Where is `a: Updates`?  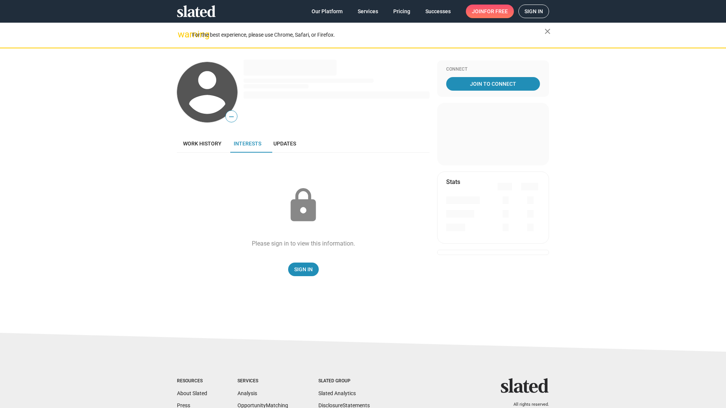
a: Updates is located at coordinates (285, 144).